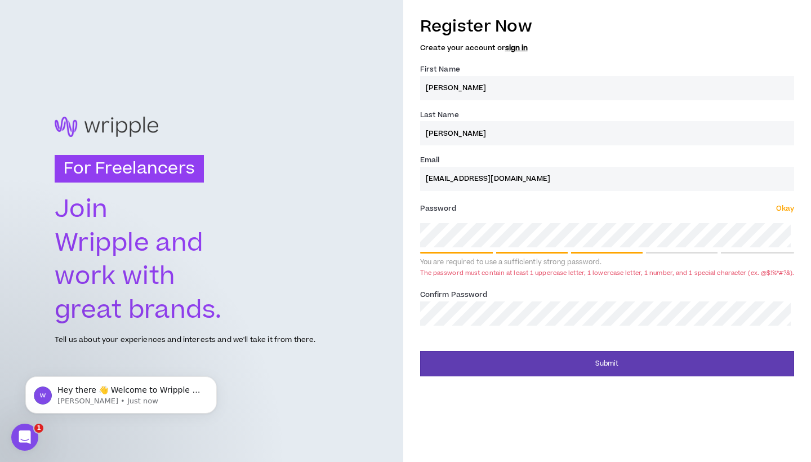 The height and width of the screenshot is (462, 811). What do you see at coordinates (185, 339) in the screenshot?
I see `p: Tell us about your experiences and interests and we'll take it from there.` at bounding box center [185, 339].